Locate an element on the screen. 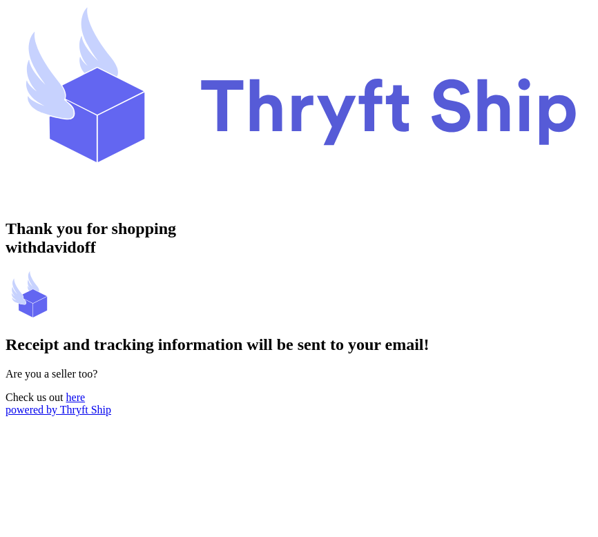 The height and width of the screenshot is (537, 598). a: here is located at coordinates (76, 397).